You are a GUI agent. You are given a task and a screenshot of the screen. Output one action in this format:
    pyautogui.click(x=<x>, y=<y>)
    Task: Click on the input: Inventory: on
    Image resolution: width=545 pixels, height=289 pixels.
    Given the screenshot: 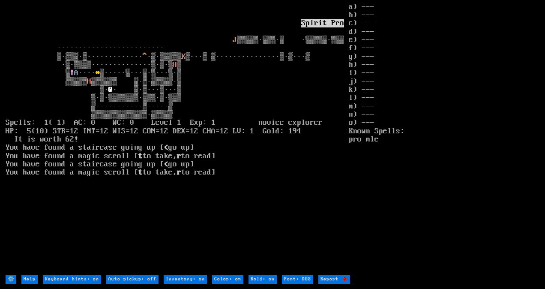 What is the action you would take?
    pyautogui.click(x=185, y=279)
    